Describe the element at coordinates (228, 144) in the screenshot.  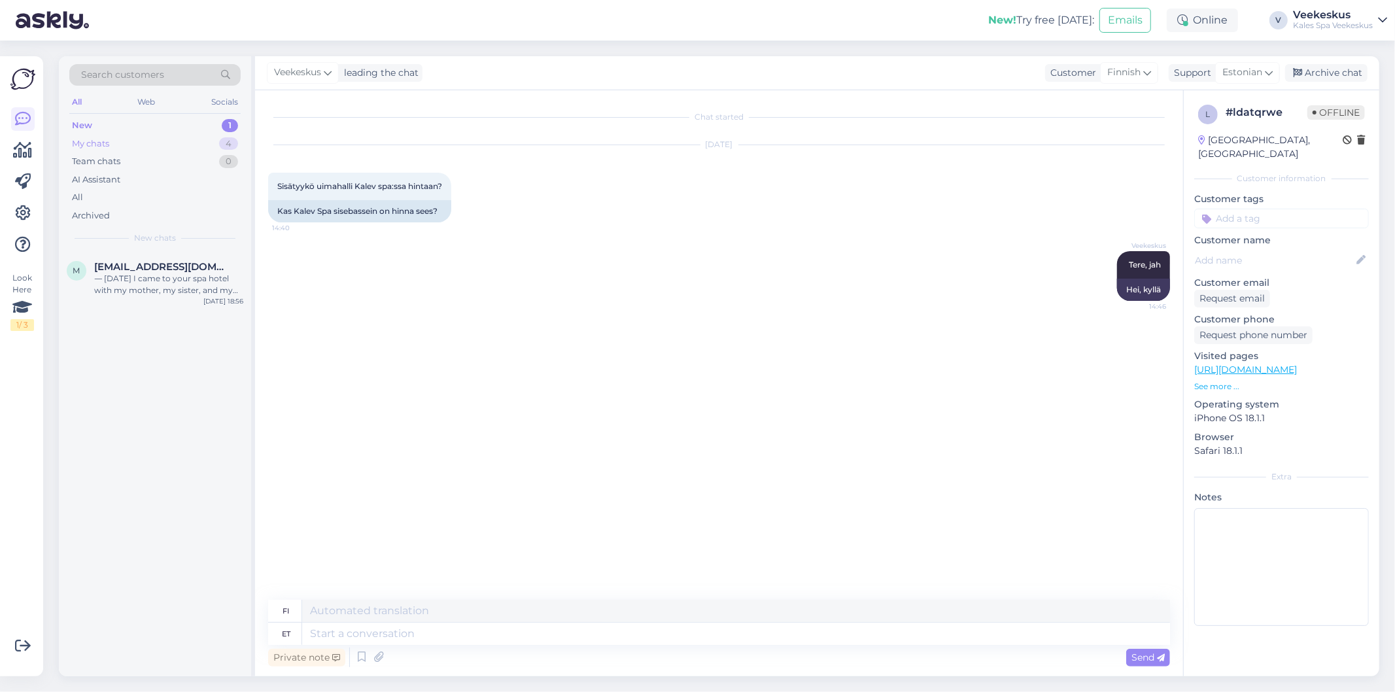
I see `div: 4` at that location.